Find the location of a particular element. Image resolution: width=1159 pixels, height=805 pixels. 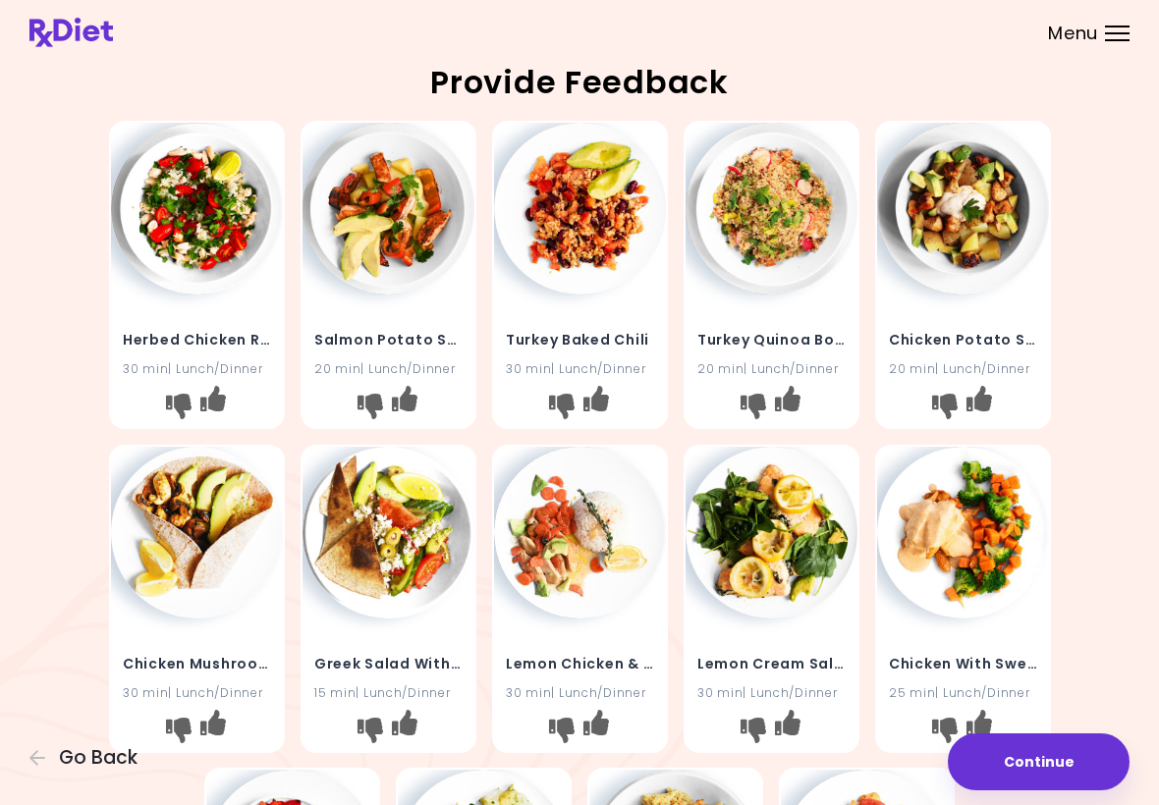

h4: Chicken Potato Salad is located at coordinates (963, 340).